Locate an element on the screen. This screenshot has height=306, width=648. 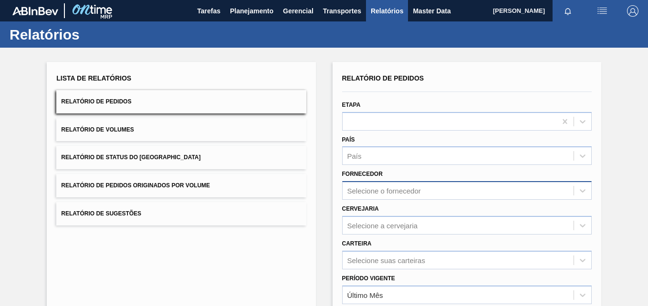
button: Relatório de Pedidos is located at coordinates (181, 102).